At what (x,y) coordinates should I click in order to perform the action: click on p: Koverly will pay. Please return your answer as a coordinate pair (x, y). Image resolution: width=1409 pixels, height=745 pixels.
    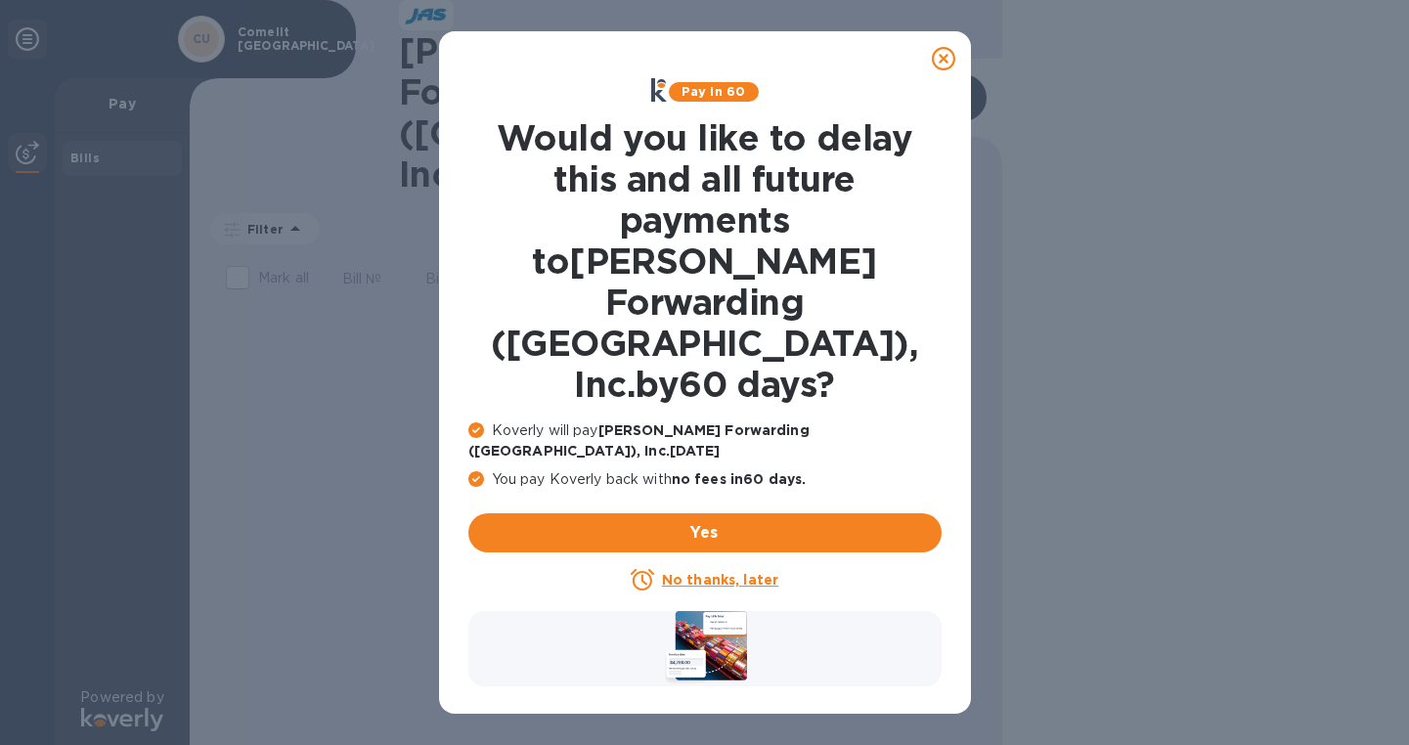
    Looking at the image, I should click on (705, 441).